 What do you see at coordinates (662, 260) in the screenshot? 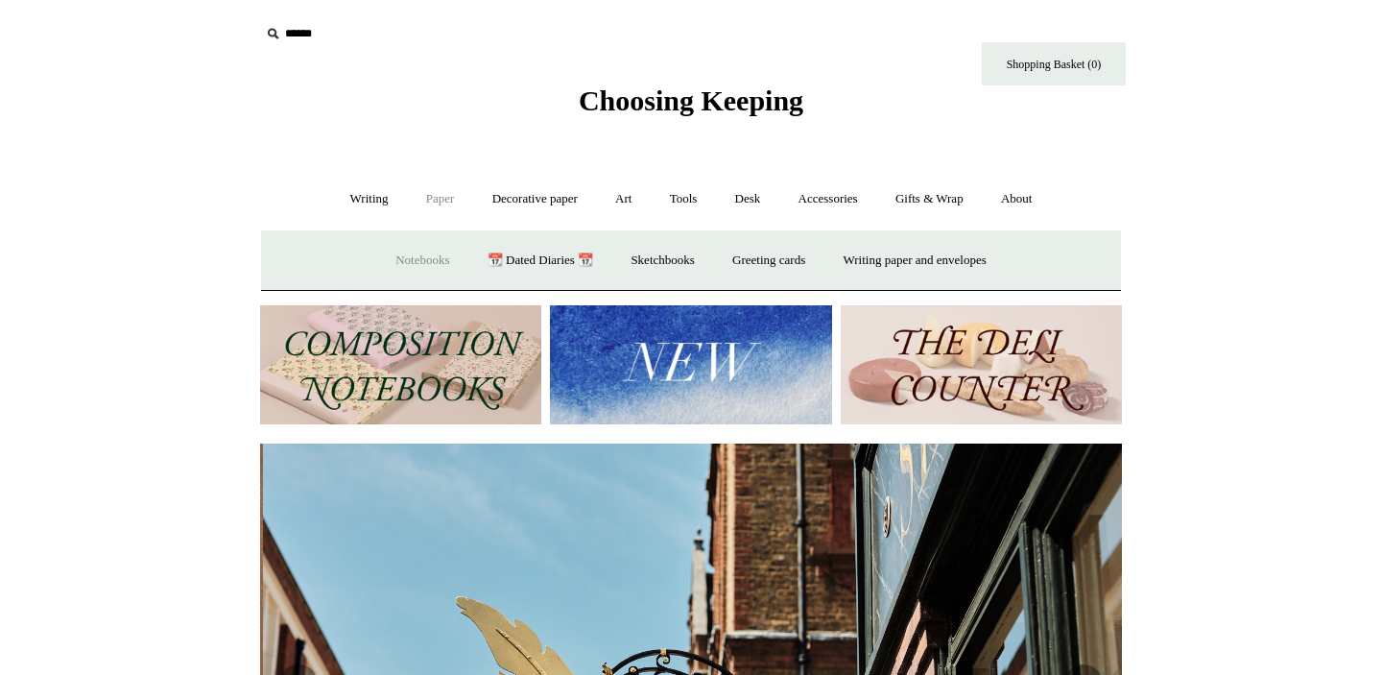
I see `a: Sketchbooks` at bounding box center [662, 260].